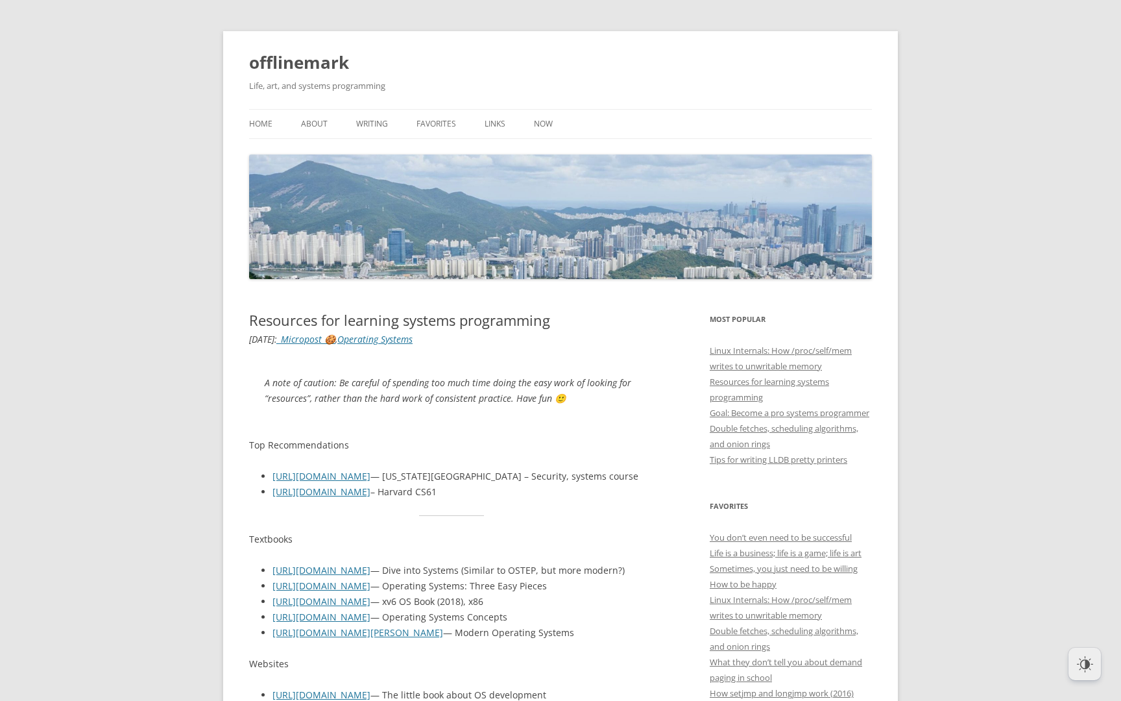 Image resolution: width=1121 pixels, height=701 pixels. What do you see at coordinates (299, 62) in the screenshot?
I see `a: offlinemark` at bounding box center [299, 62].